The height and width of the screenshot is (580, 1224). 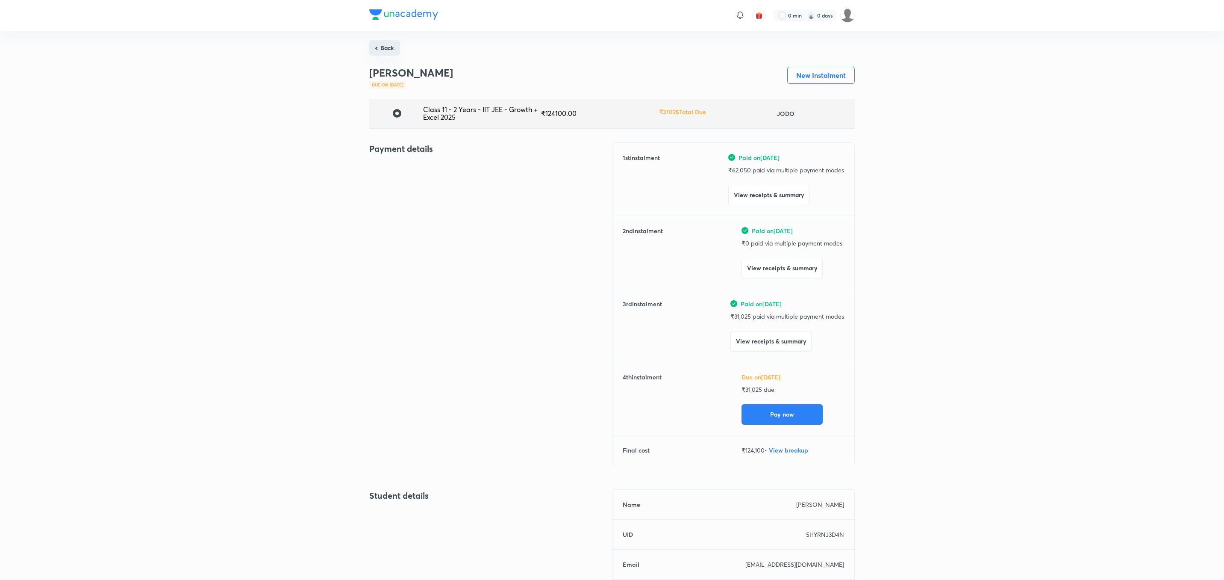 I want to click on button: avatar, so click(x=759, y=15).